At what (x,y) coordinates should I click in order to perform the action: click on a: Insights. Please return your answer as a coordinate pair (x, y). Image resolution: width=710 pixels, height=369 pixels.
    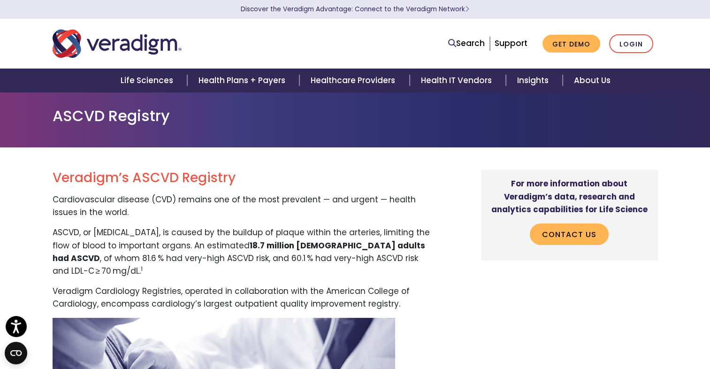
    Looking at the image, I should click on (534, 80).